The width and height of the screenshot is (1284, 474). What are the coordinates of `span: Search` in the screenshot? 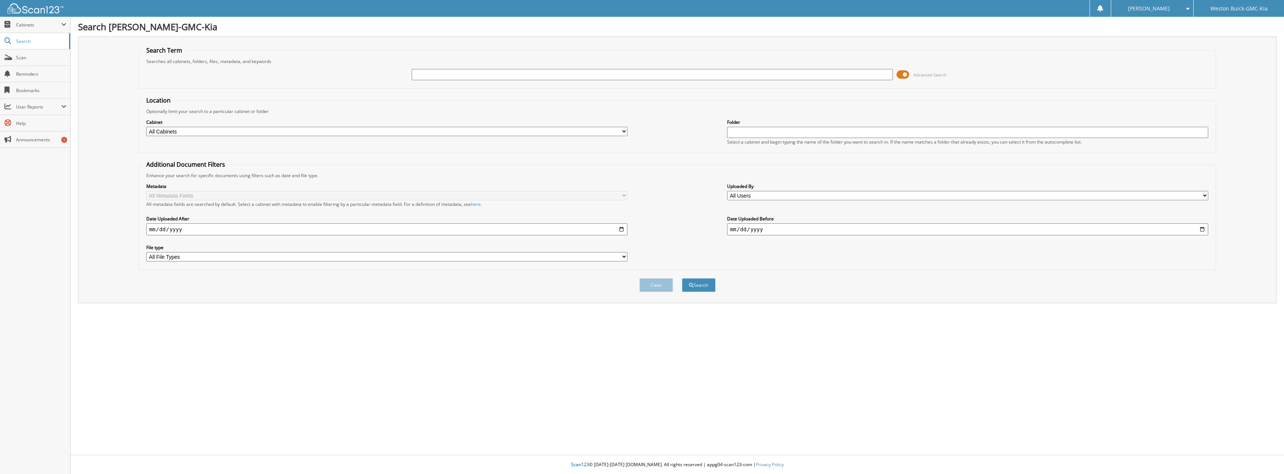 It's located at (41, 41).